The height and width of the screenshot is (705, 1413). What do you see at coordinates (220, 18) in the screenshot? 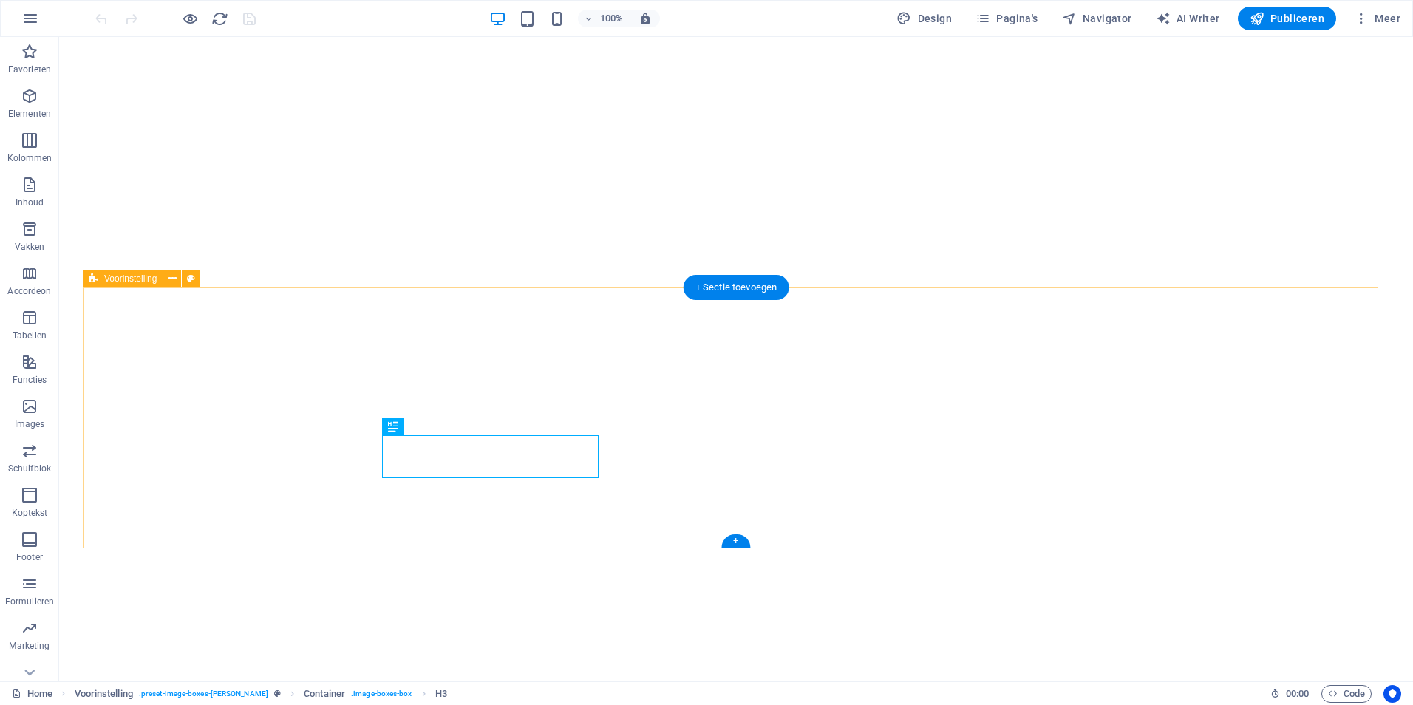
I see `button: reload` at bounding box center [220, 18].